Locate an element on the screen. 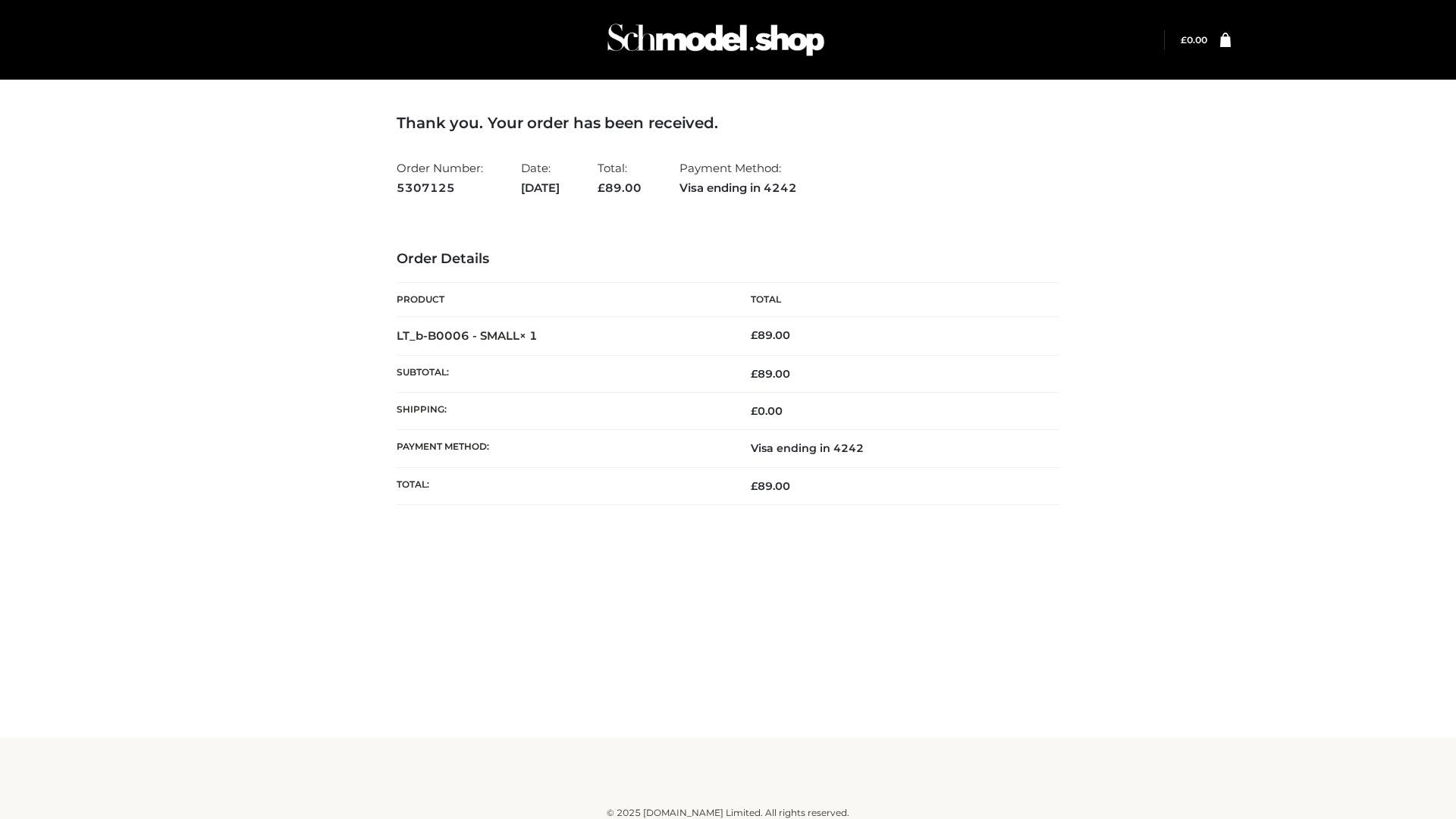  bdi: 89.00 is located at coordinates (771, 335).